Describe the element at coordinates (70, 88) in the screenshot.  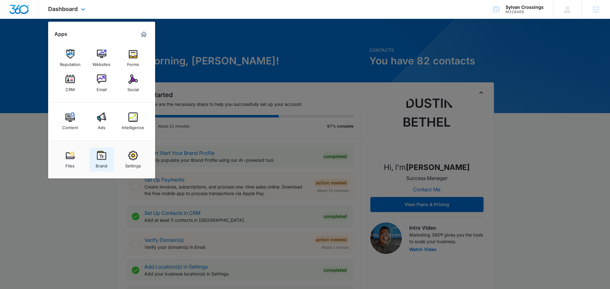
I see `div: CRM` at that location.